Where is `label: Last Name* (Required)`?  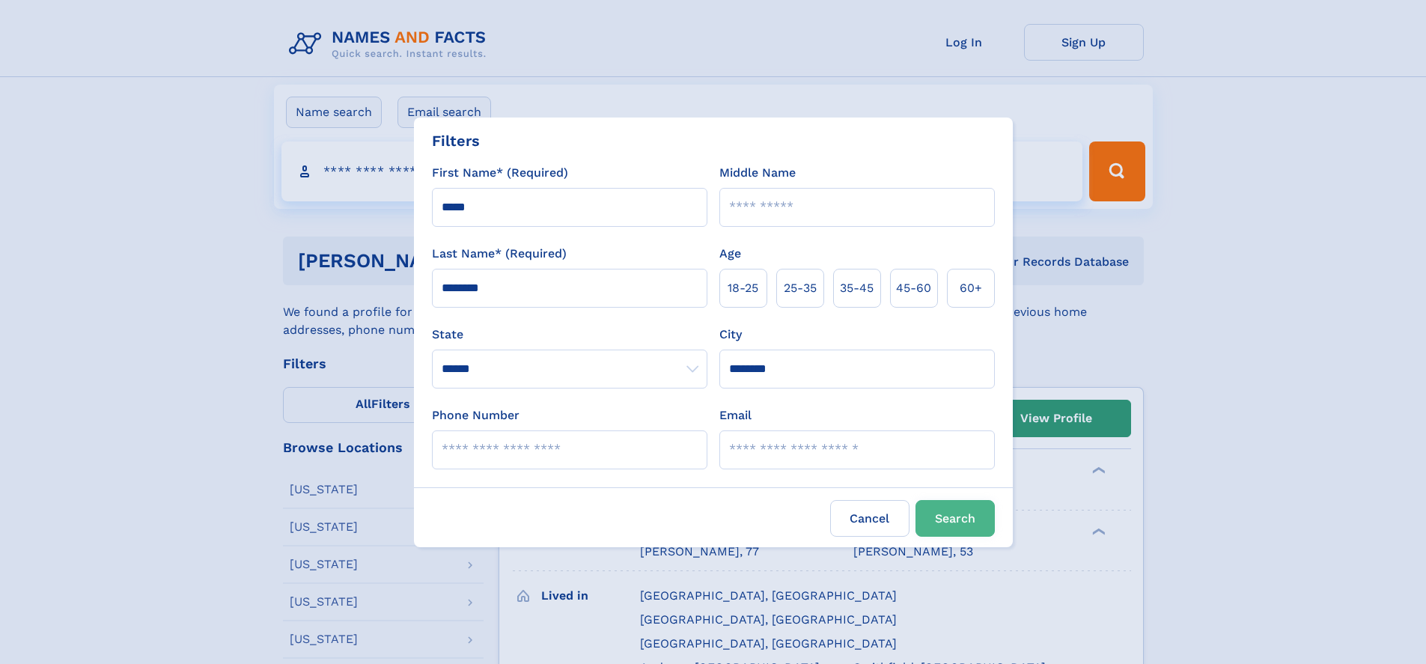 label: Last Name* (Required) is located at coordinates (499, 254).